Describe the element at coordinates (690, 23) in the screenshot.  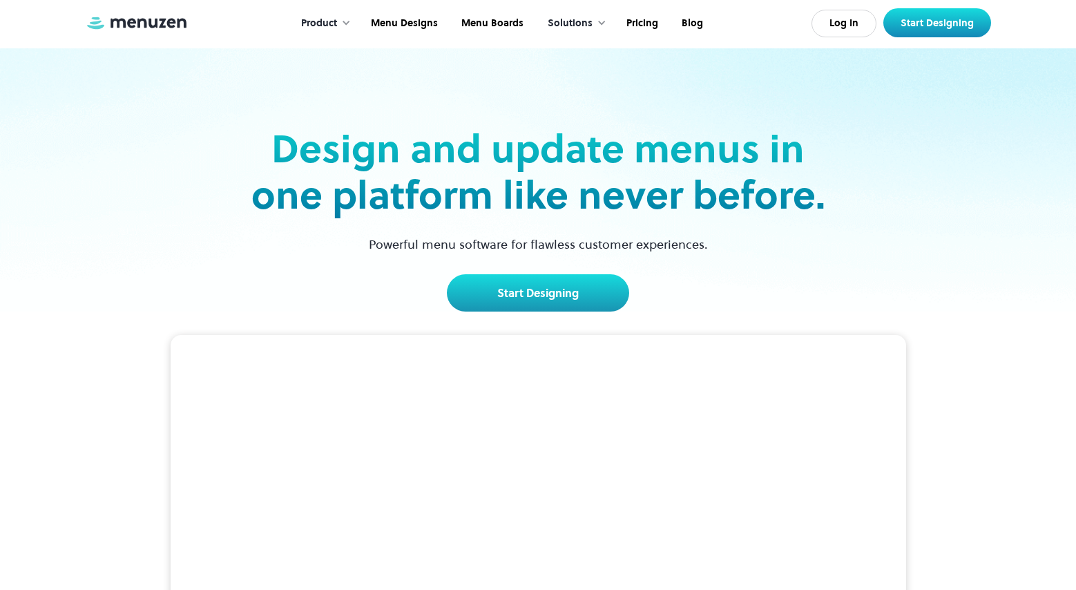
I see `a: Blog` at that location.